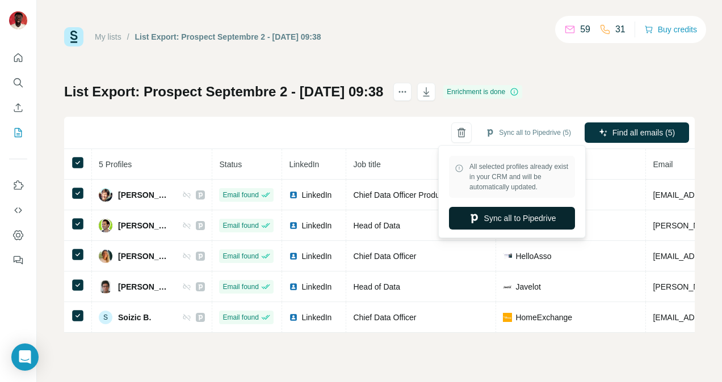 The width and height of the screenshot is (722, 382). I want to click on span: Javelot, so click(528, 287).